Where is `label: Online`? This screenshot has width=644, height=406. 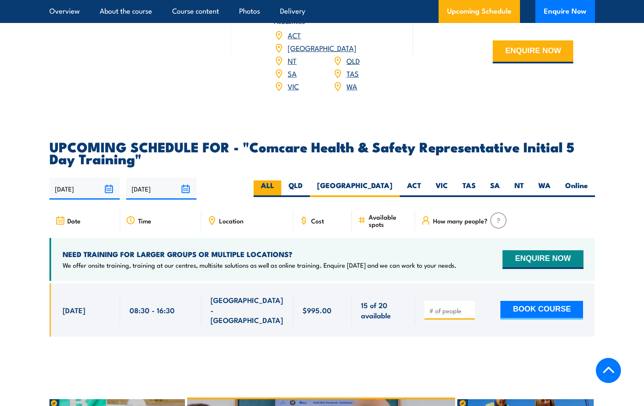
label: Online is located at coordinates (576, 189).